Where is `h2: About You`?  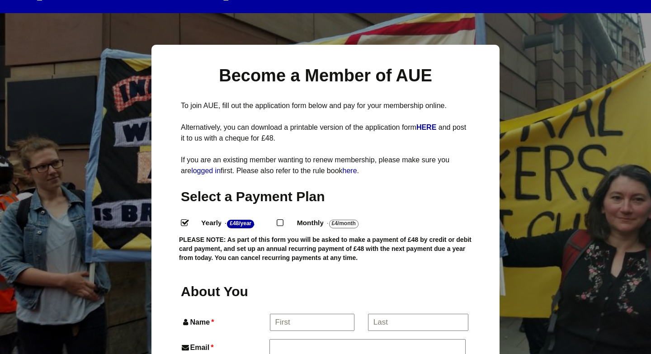 h2: About You is located at coordinates (224, 291).